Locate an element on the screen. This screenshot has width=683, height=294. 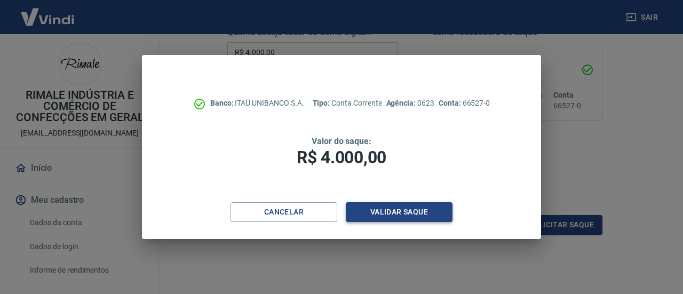
span: Valor do saque: is located at coordinates (342, 141).